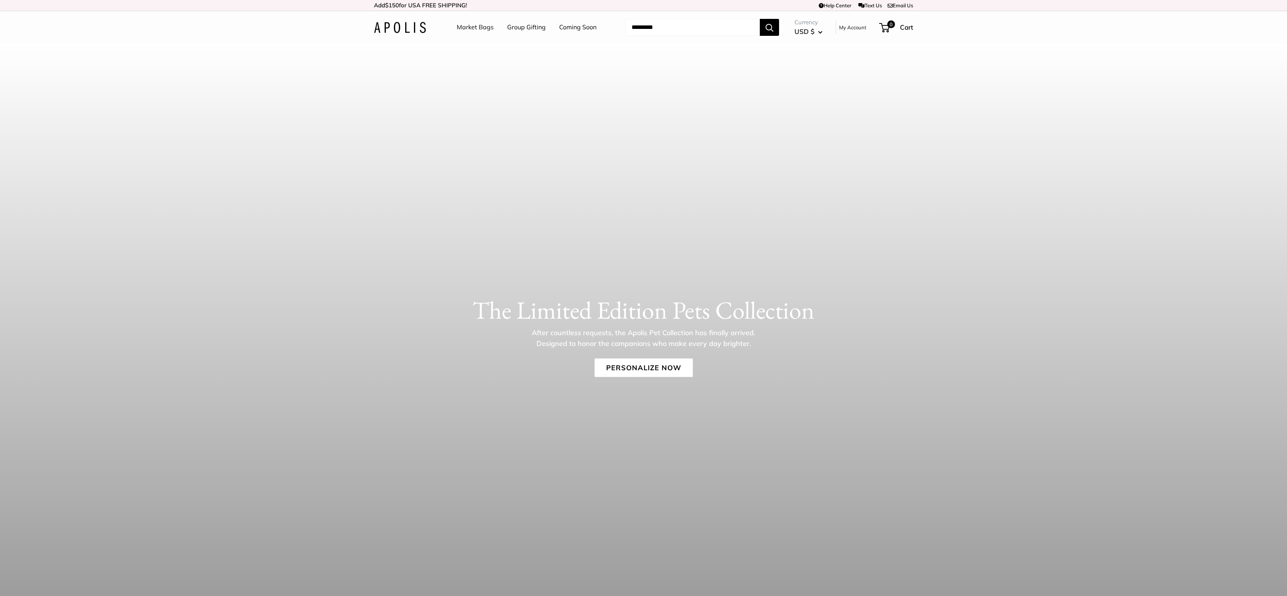  Describe the element at coordinates (392, 5) in the screenshot. I see `span: $150` at that location.